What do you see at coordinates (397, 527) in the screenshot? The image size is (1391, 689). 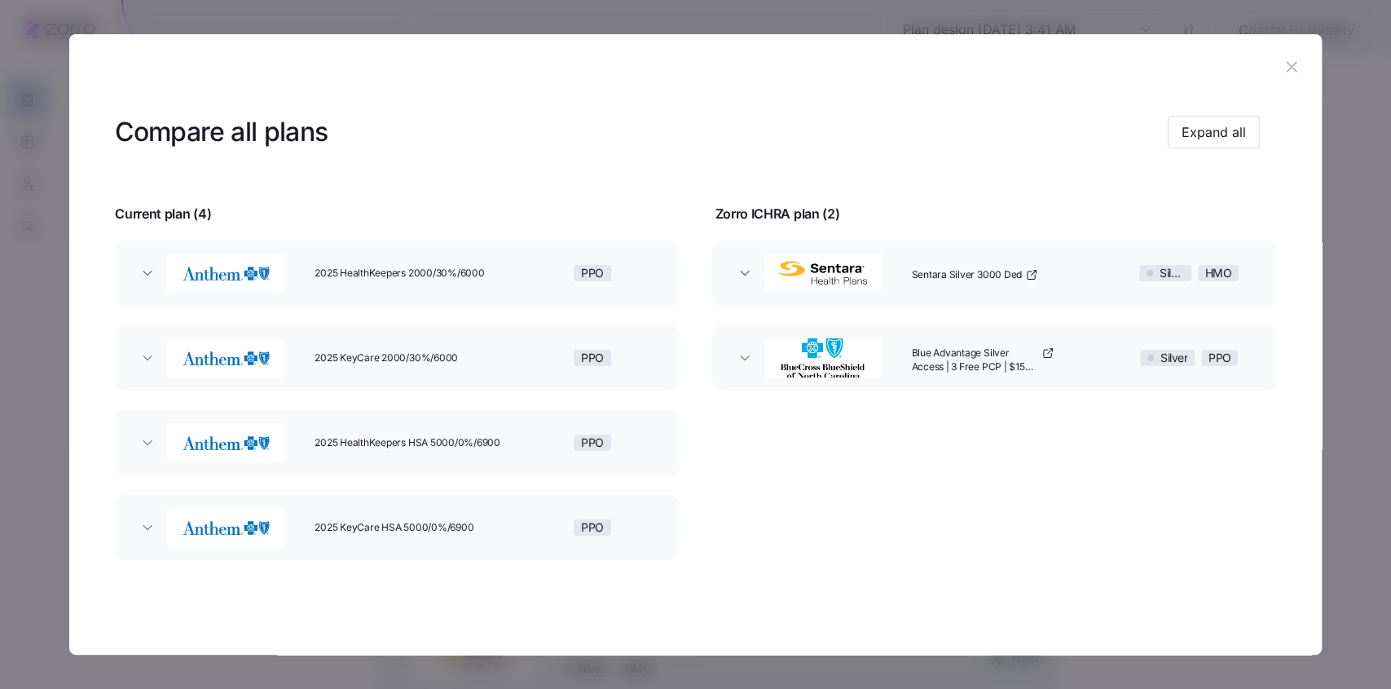 I see `button: Anthem2025 KeyCare HSA 5000/0%/6900PPO` at bounding box center [397, 527].